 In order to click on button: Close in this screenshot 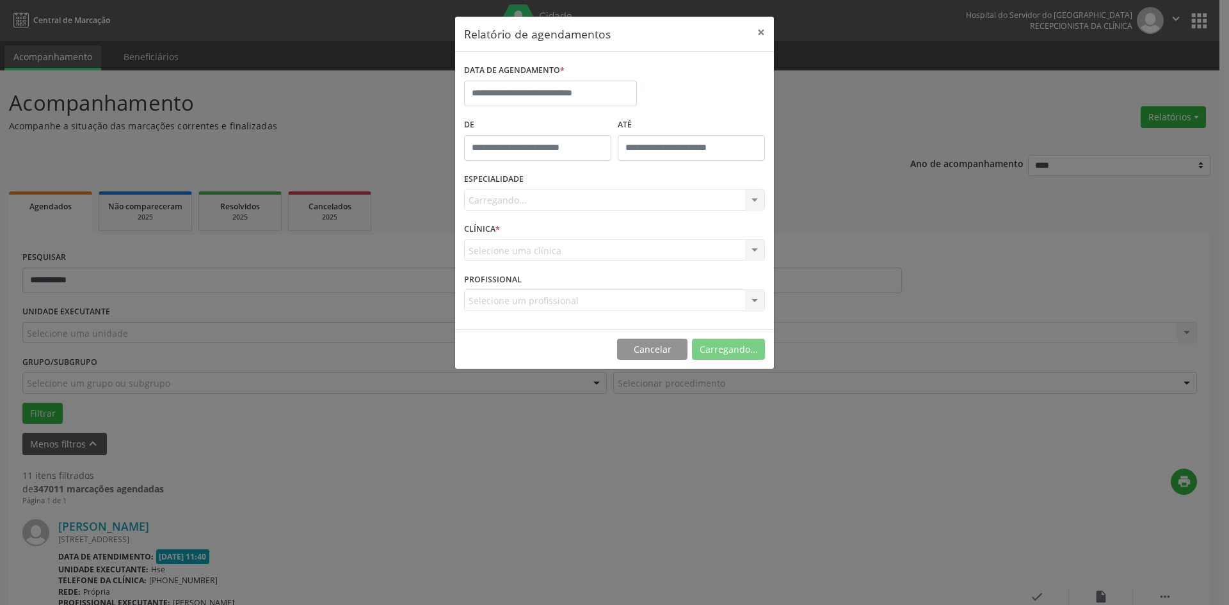, I will do `click(761, 32)`.